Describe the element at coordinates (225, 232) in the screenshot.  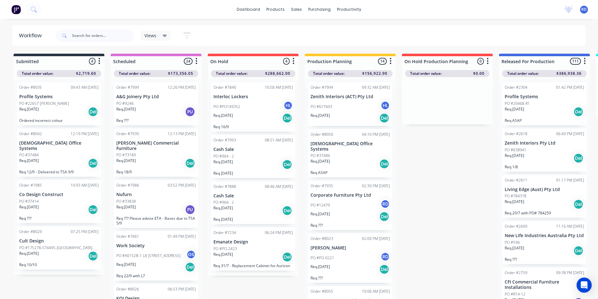
I see `div: Order #7234` at that location.